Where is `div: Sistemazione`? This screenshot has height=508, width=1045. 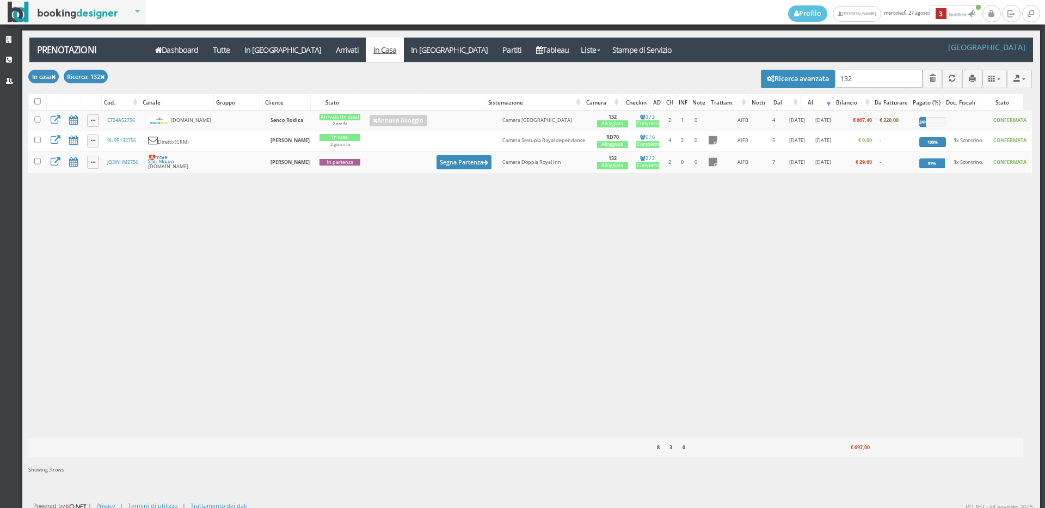
div: Sistemazione is located at coordinates (534, 102).